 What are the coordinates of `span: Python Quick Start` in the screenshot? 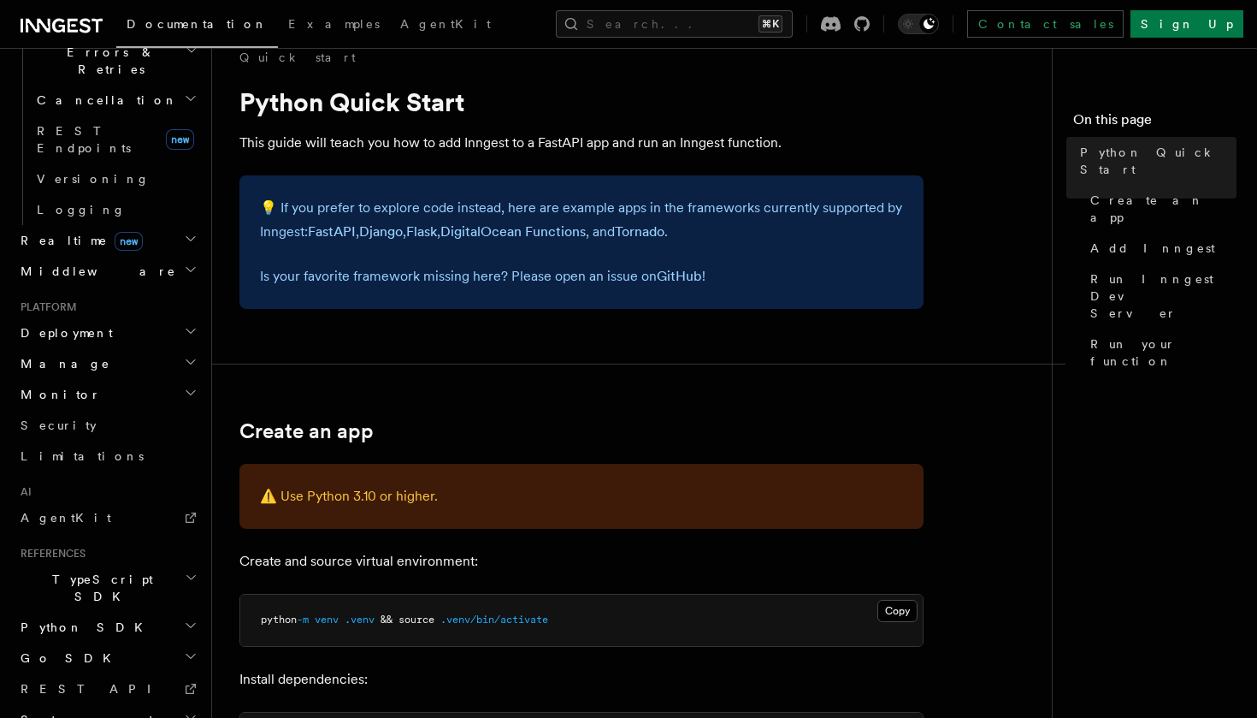 It's located at (1158, 161).